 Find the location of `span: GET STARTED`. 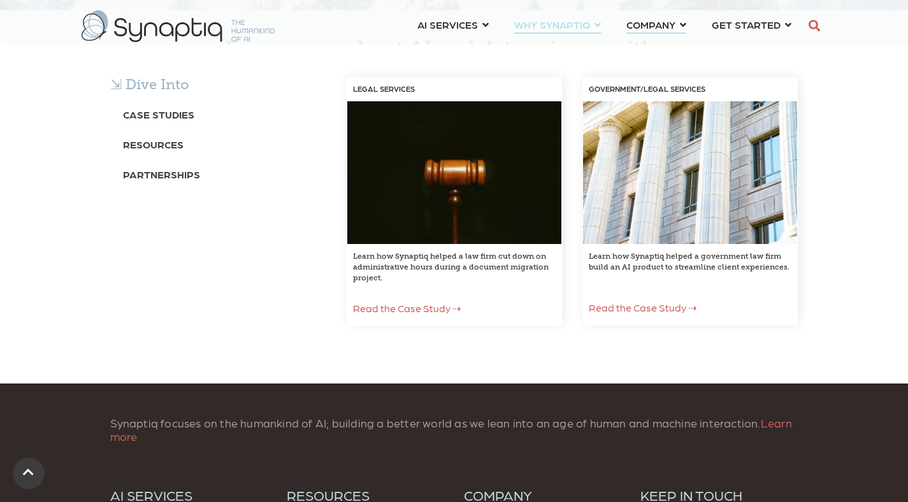

span: GET STARTED is located at coordinates (746, 24).